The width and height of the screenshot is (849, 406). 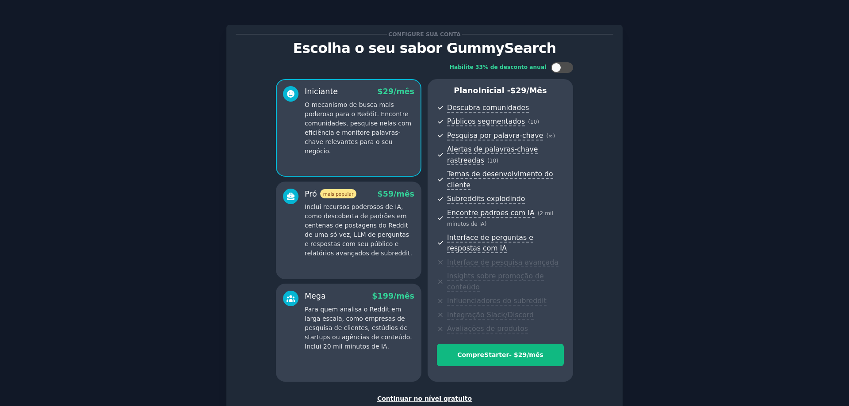 I want to click on button: CompreStarter- $29/mês, so click(x=500, y=355).